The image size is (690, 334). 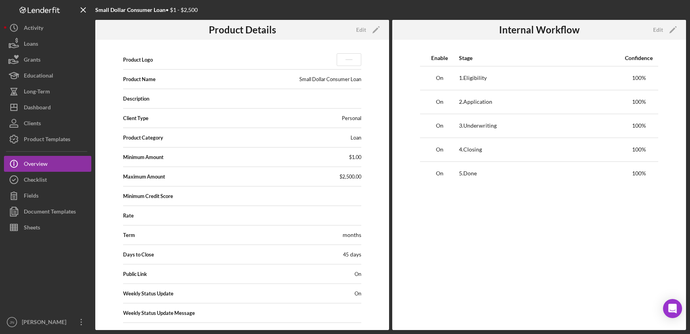 What do you see at coordinates (48, 28) in the screenshot?
I see `button: Activity` at bounding box center [48, 28].